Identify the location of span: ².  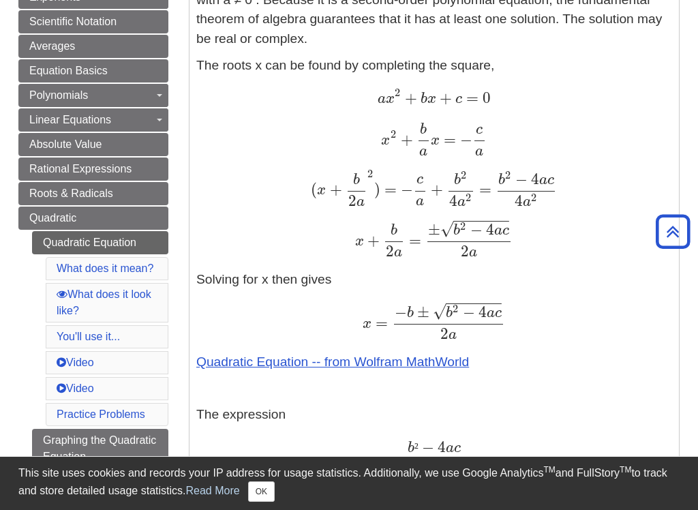
(416, 447).